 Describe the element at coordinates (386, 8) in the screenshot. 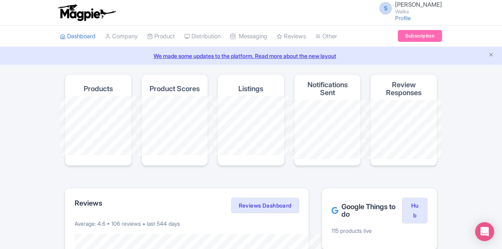

I see `span: S` at that location.